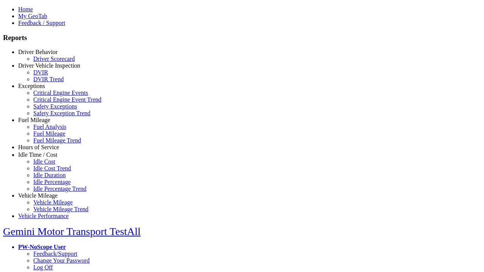  I want to click on a: HOS Explanation Reports, so click(65, 154).